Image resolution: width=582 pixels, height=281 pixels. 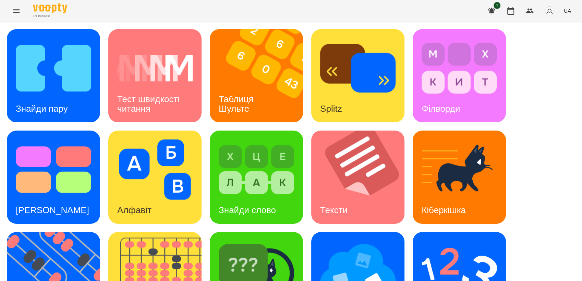 What do you see at coordinates (443, 210) in the screenshot?
I see `h3: Кіберкішка` at bounding box center [443, 210].